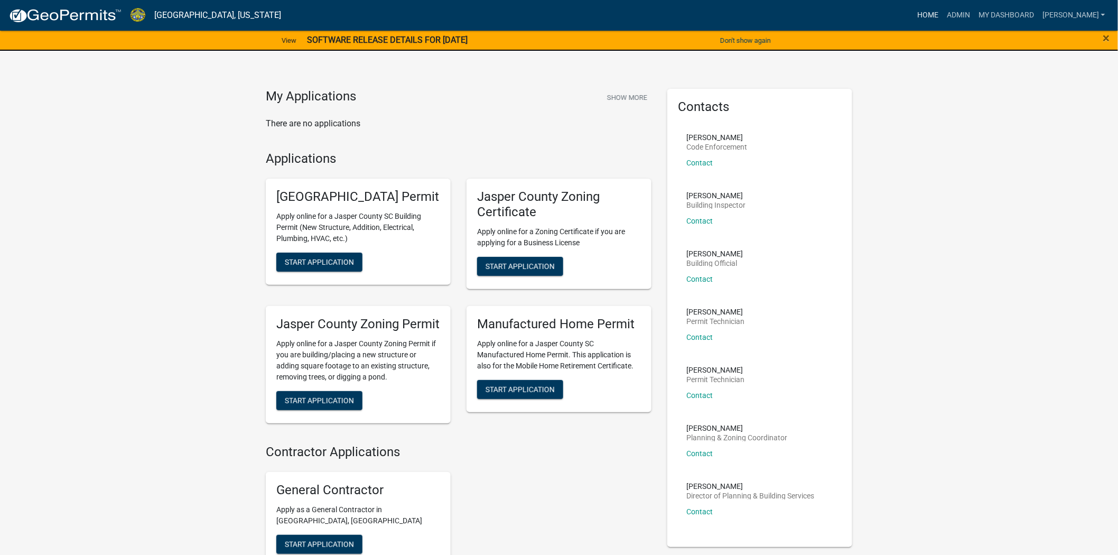 The height and width of the screenshot is (555, 1118). Describe the element at coordinates (559, 204) in the screenshot. I see `h5: Jasper County Zoning Certificate` at that location.